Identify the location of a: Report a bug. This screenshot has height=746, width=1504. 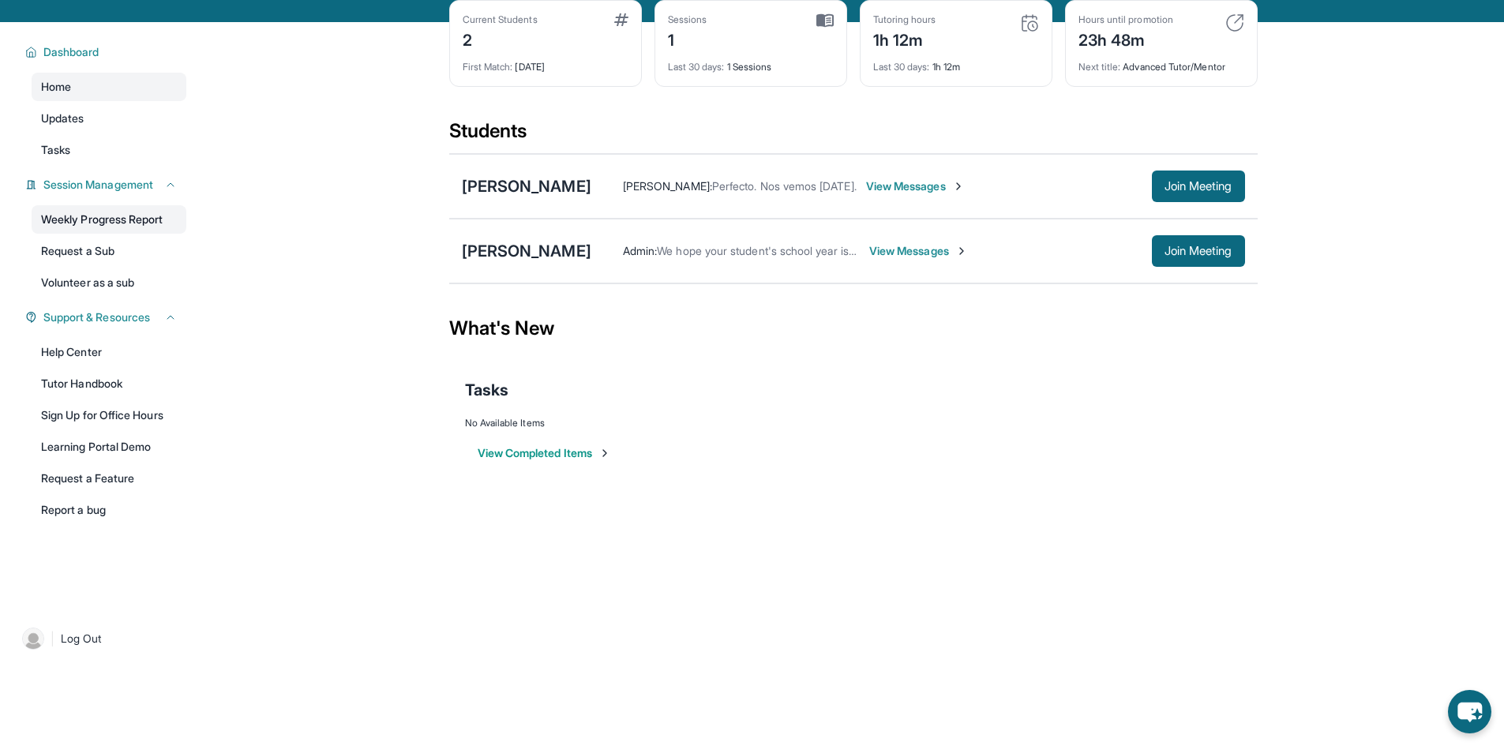
(109, 510).